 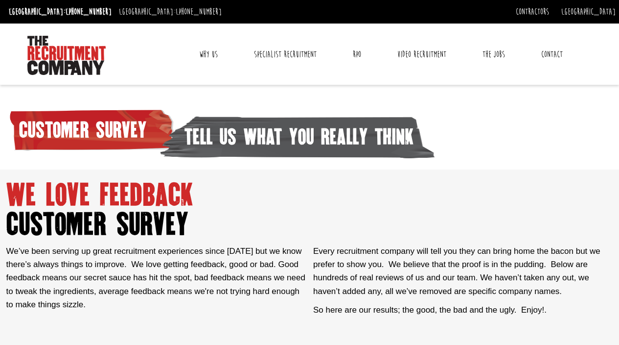 What do you see at coordinates (298, 137) in the screenshot?
I see `span: tell us what you really think` at bounding box center [298, 137].